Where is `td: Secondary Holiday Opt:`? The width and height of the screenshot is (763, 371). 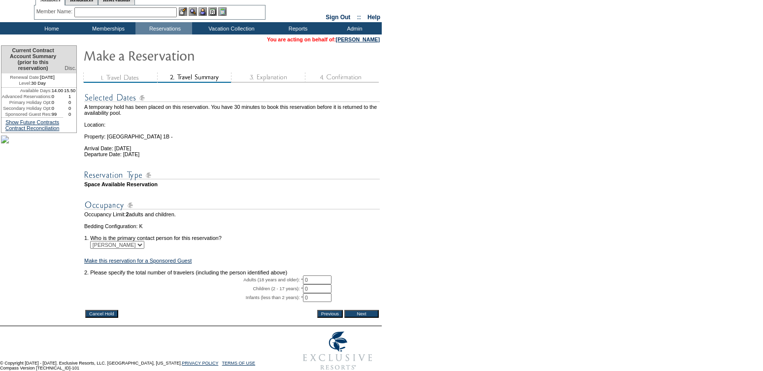
td: Secondary Holiday Opt: is located at coordinates (27, 108).